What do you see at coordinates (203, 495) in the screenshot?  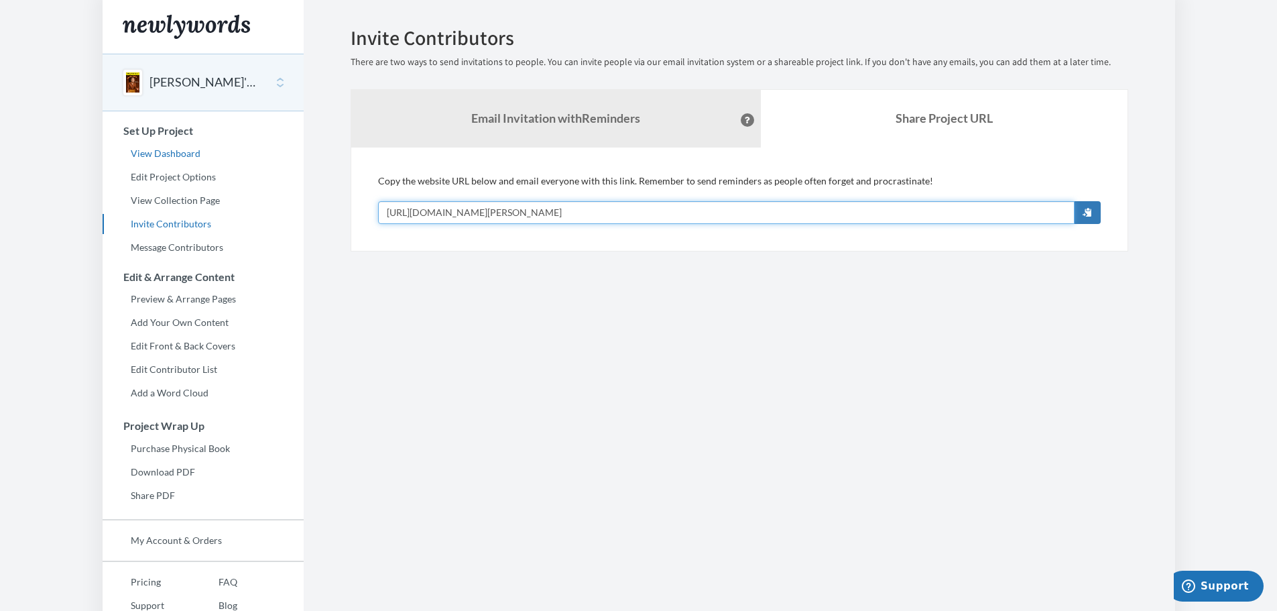 I see `a: Share PDF` at bounding box center [203, 495].